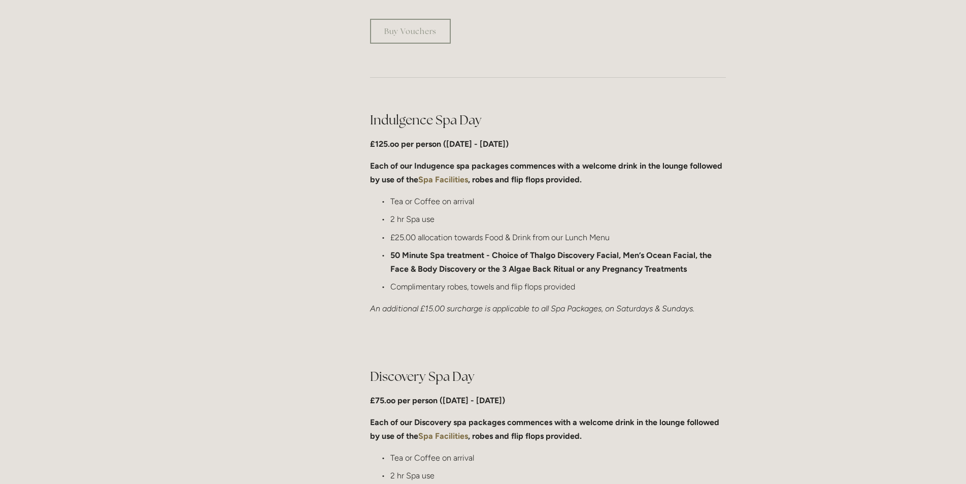  What do you see at coordinates (548, 376) in the screenshot?
I see `h2: Discovery Spa Day` at bounding box center [548, 376].